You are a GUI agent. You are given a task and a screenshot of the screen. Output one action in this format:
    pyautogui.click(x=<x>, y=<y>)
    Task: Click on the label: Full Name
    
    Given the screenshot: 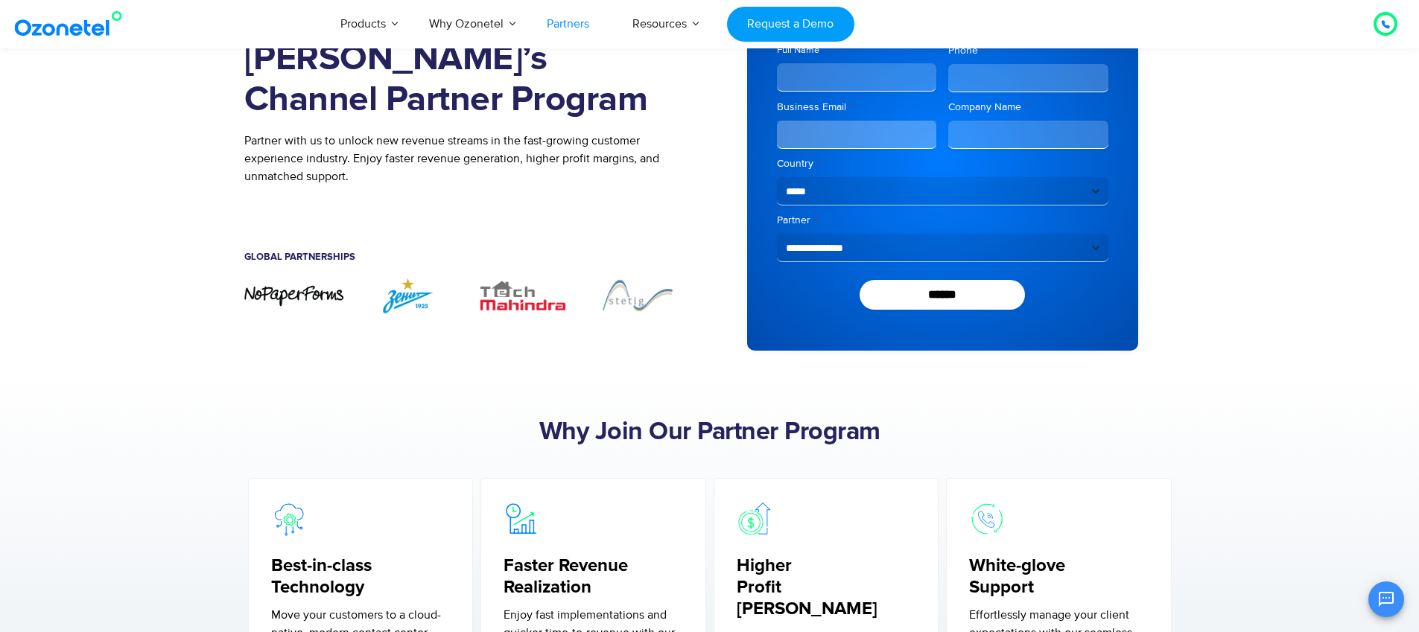 What is the action you would take?
    pyautogui.click(x=856, y=50)
    